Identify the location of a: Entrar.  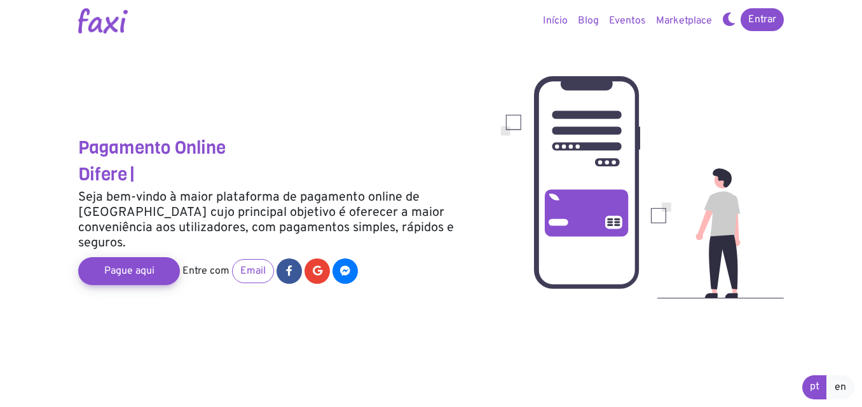
(762, 20).